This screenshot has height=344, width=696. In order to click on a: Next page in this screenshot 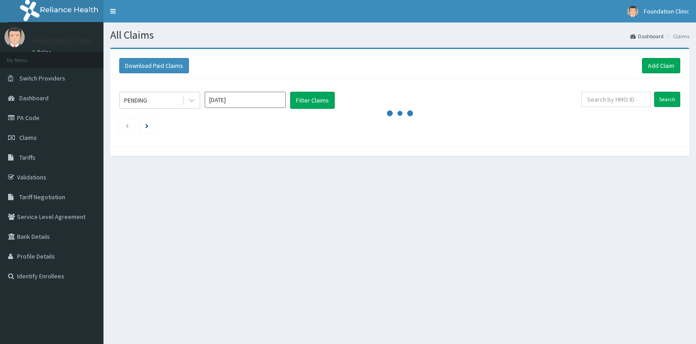, I will do `click(147, 125)`.